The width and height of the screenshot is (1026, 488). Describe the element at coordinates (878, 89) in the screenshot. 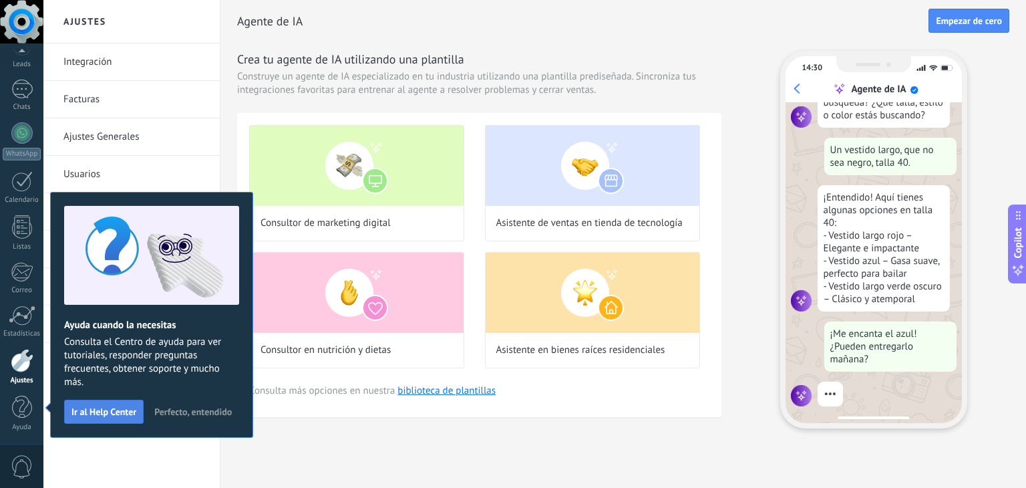

I see `div: Agente de IA` at that location.